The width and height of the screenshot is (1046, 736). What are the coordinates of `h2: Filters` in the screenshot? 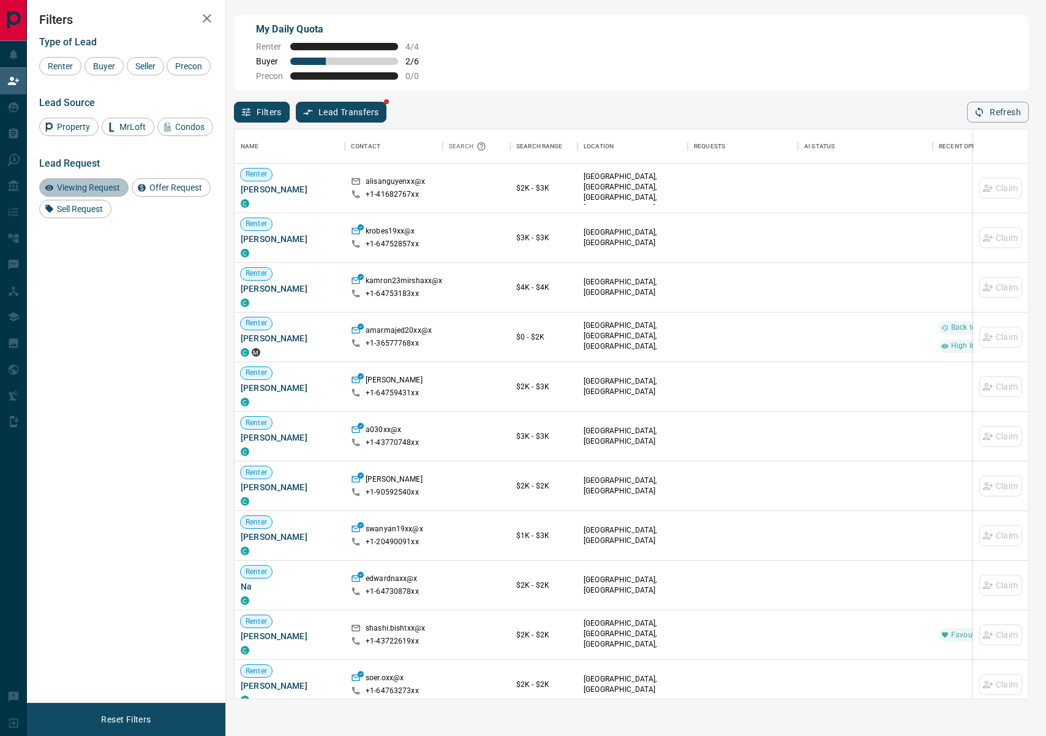 It's located at (126, 20).